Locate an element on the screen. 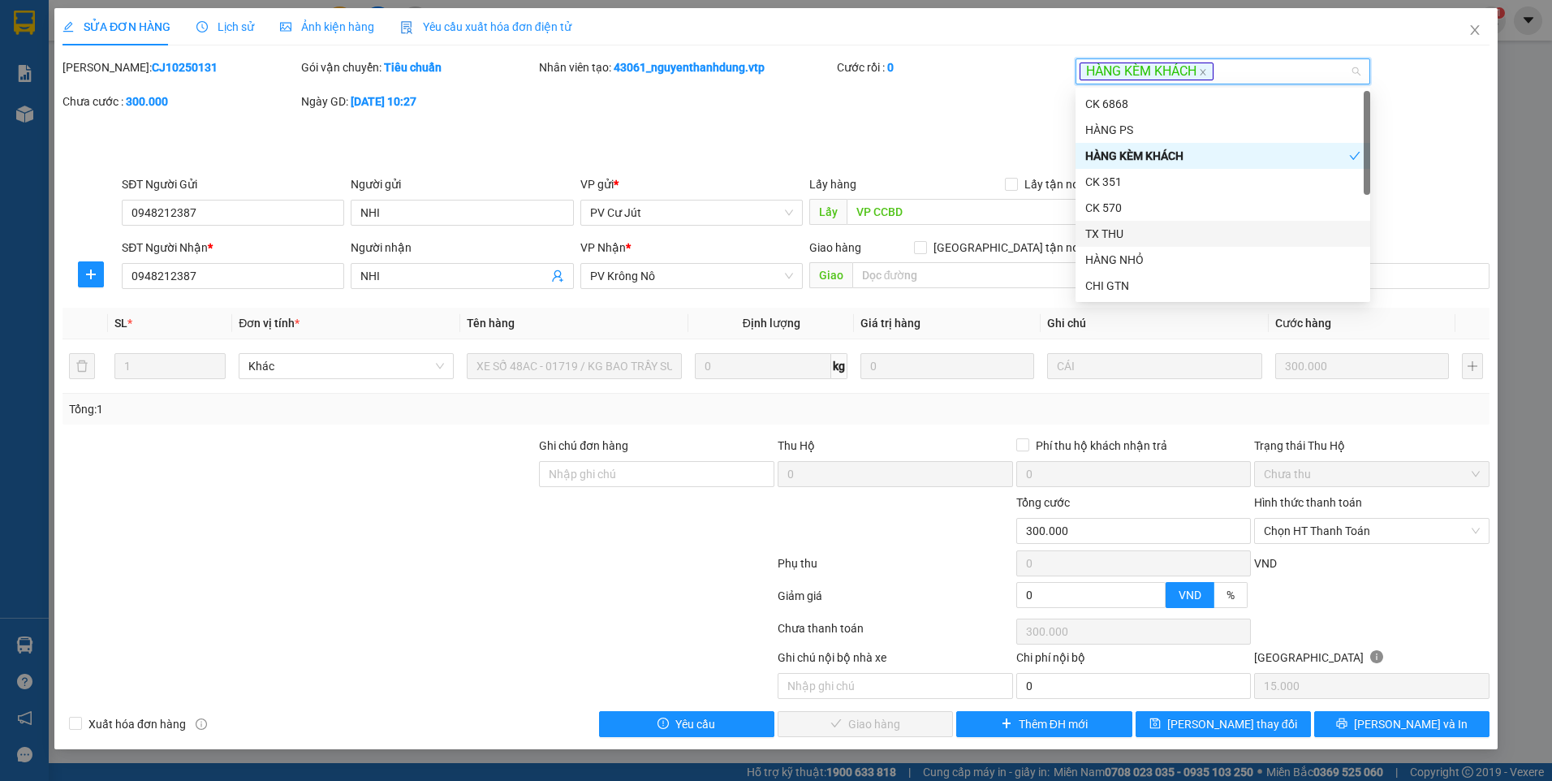 The width and height of the screenshot is (1552, 781). span: SỬA ĐƠN HÀNG is located at coordinates (116, 27).